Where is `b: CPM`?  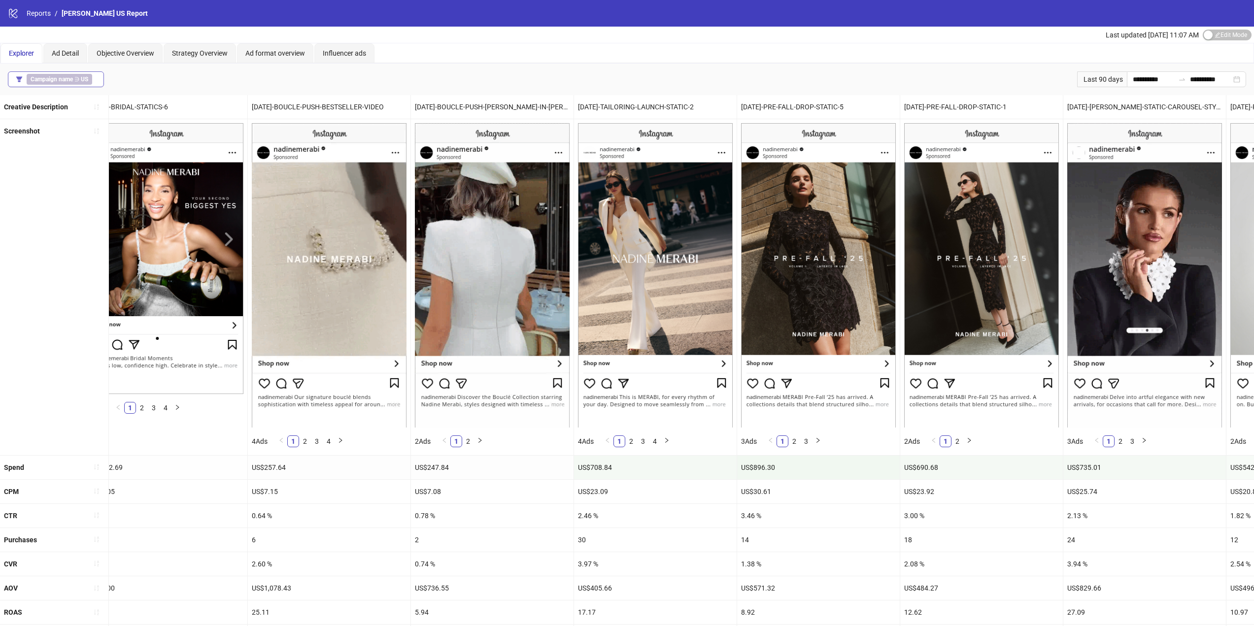
b: CPM is located at coordinates (11, 492).